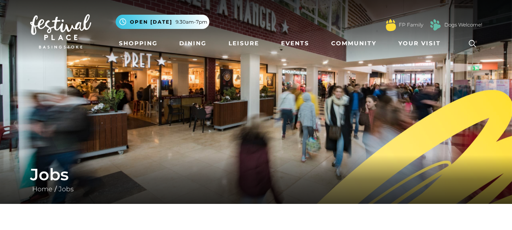 The width and height of the screenshot is (512, 230). I want to click on a: Leisure, so click(244, 43).